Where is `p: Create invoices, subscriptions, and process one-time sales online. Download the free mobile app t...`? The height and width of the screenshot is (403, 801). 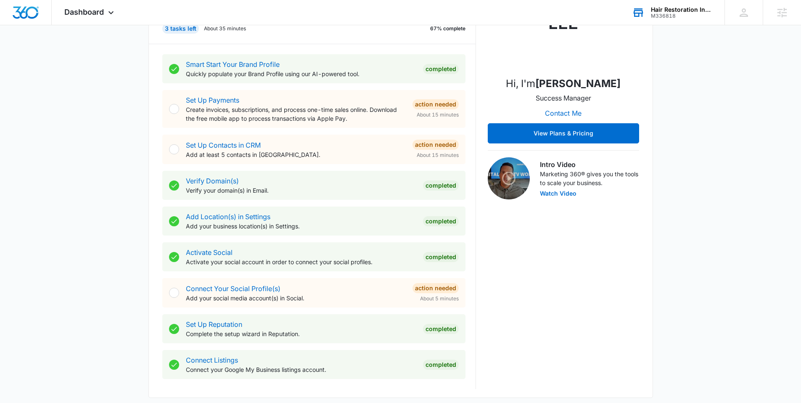
p: Create invoices, subscriptions, and process one-time sales online. Download the free mobile app t... is located at coordinates (295, 114).